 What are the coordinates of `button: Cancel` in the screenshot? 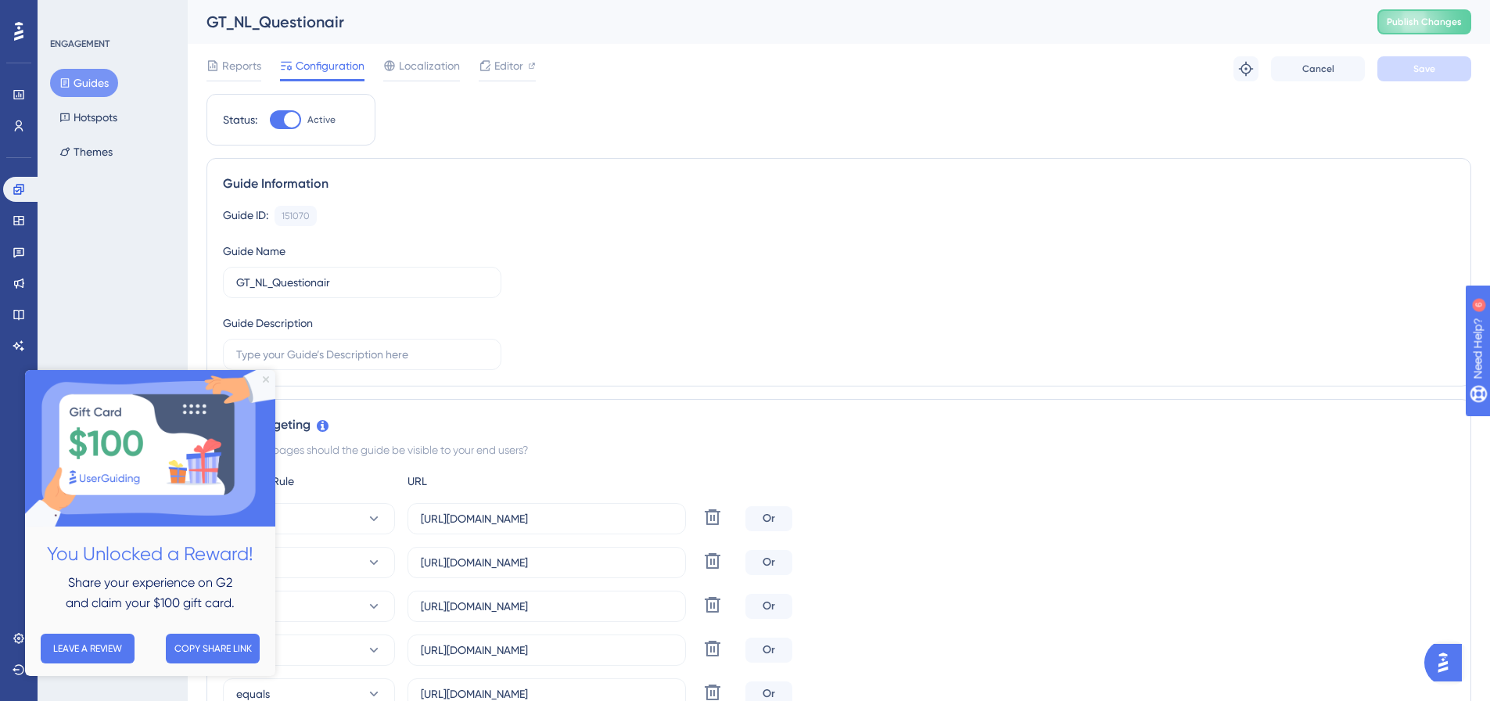 It's located at (1318, 69).